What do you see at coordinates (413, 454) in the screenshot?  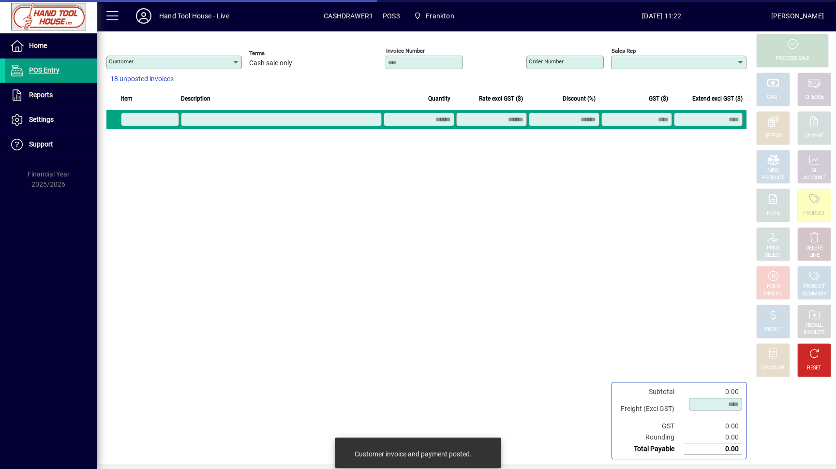 I see `div: Customer invoice and payment posted.` at bounding box center [413, 454].